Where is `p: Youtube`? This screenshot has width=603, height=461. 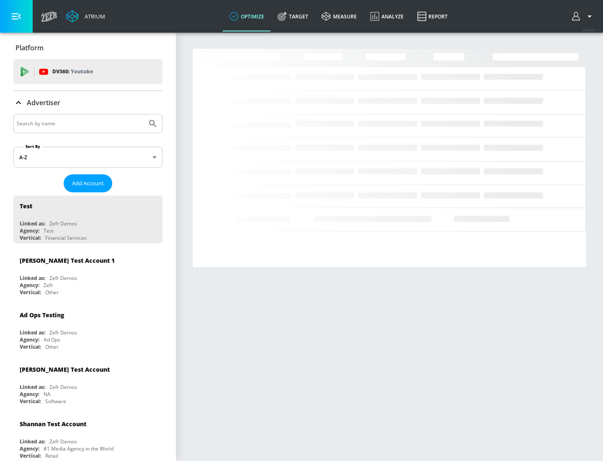 p: Youtube is located at coordinates (82, 71).